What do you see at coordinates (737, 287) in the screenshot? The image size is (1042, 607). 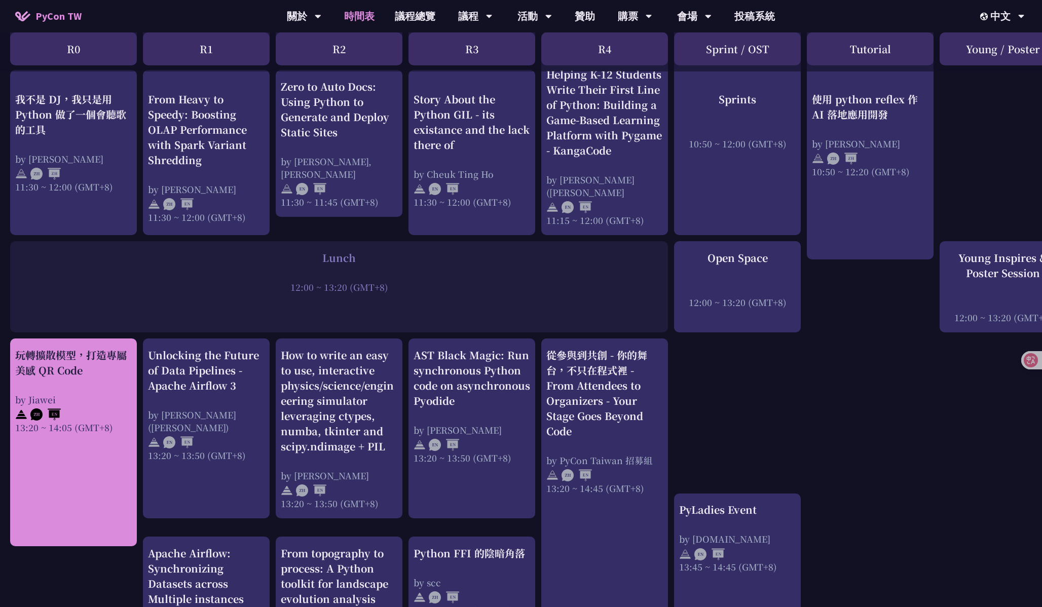 I see `a: Open Space 12:00 ~ 13:20 (GMT+8)` at bounding box center [737, 287].